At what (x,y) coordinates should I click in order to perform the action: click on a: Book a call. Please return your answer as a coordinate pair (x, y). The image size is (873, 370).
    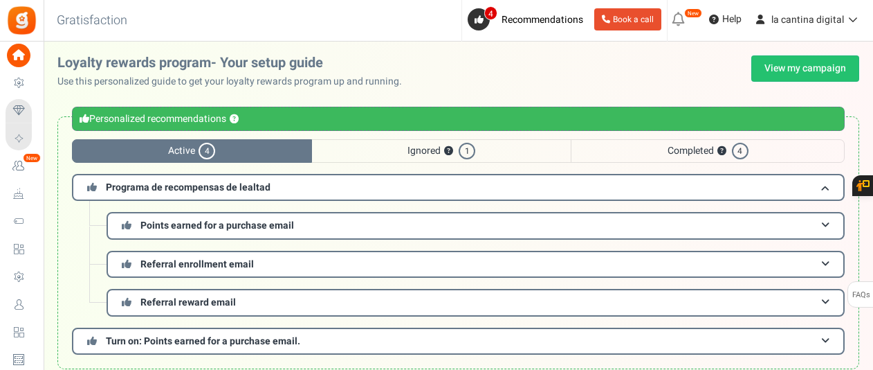
    Looking at the image, I should click on (628, 19).